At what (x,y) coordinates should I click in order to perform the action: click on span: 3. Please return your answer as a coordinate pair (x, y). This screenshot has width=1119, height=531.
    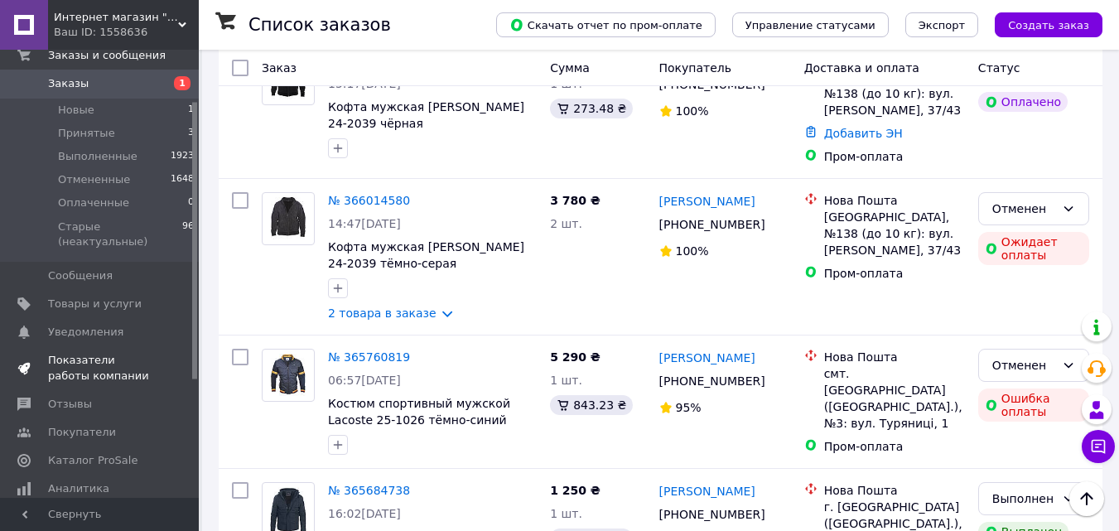
    Looking at the image, I should click on (190, 133).